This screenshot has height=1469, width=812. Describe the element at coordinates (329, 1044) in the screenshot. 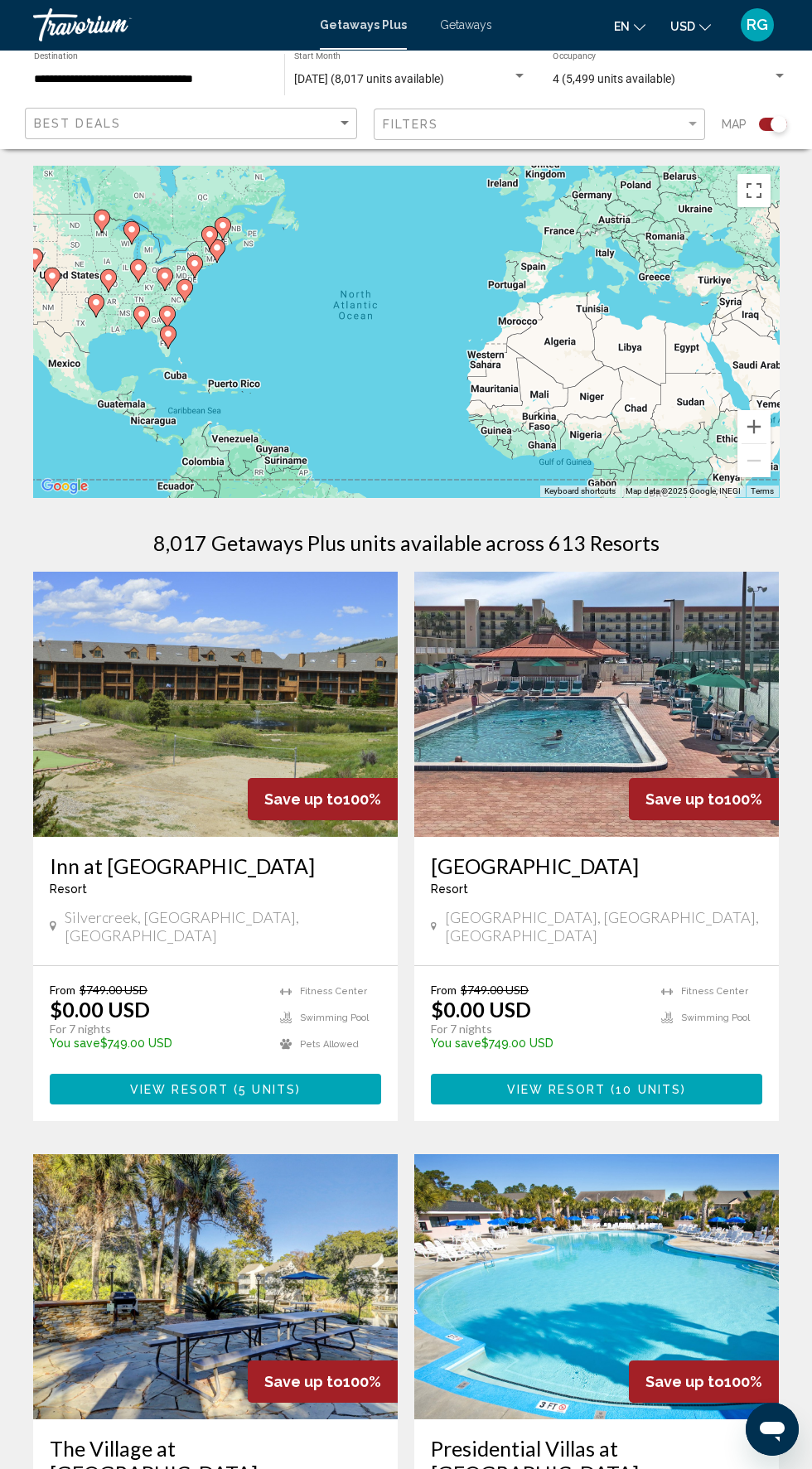

I see `span: Pets Allowed` at that location.